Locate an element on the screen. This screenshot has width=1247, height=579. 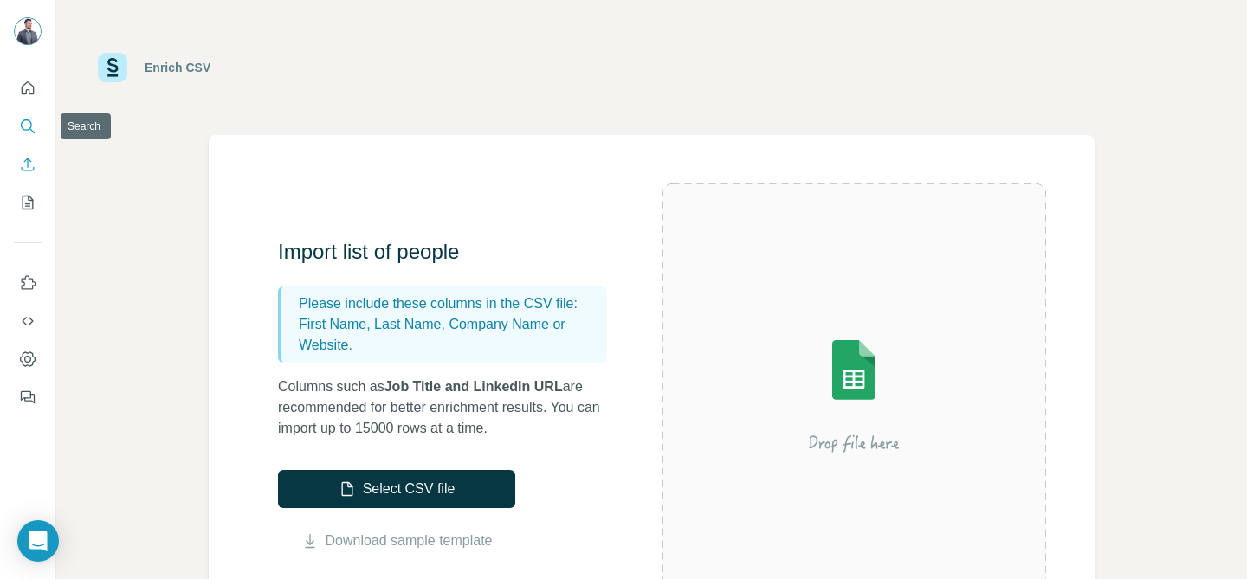
img: Surfe Logo is located at coordinates (113, 68).